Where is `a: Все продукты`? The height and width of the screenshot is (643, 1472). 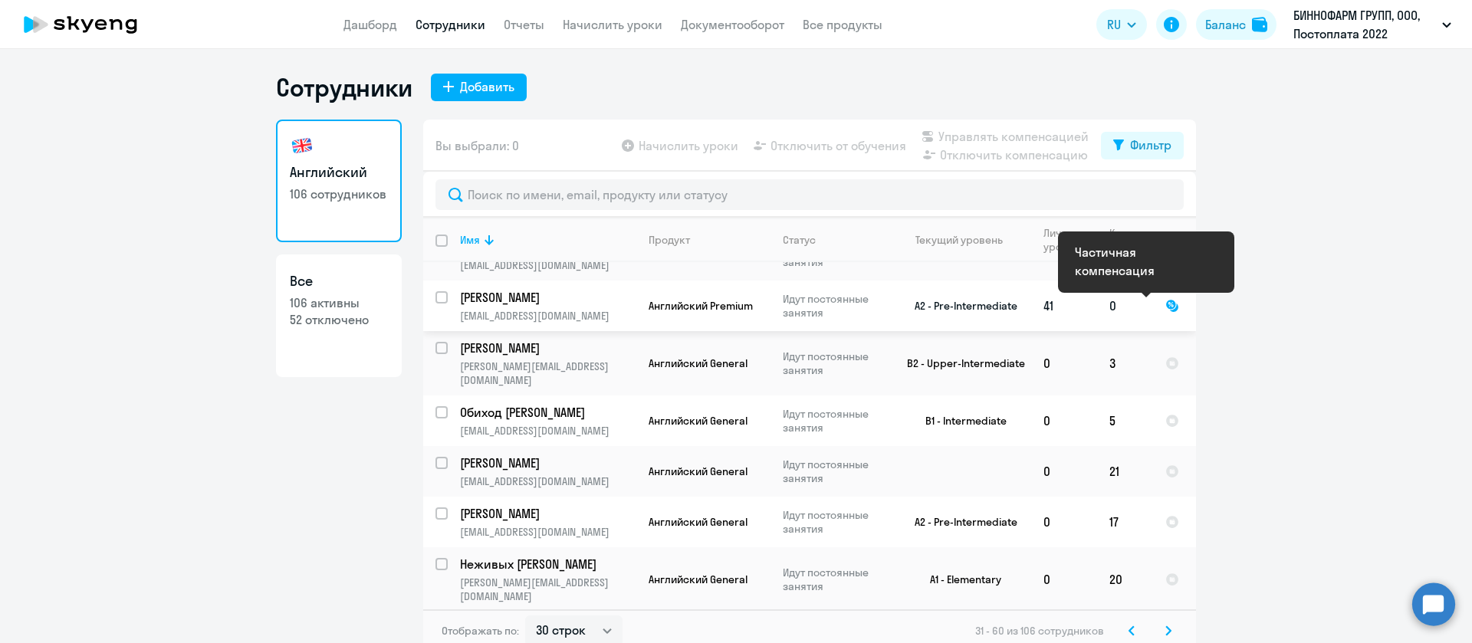 a: Все продукты is located at coordinates (843, 25).